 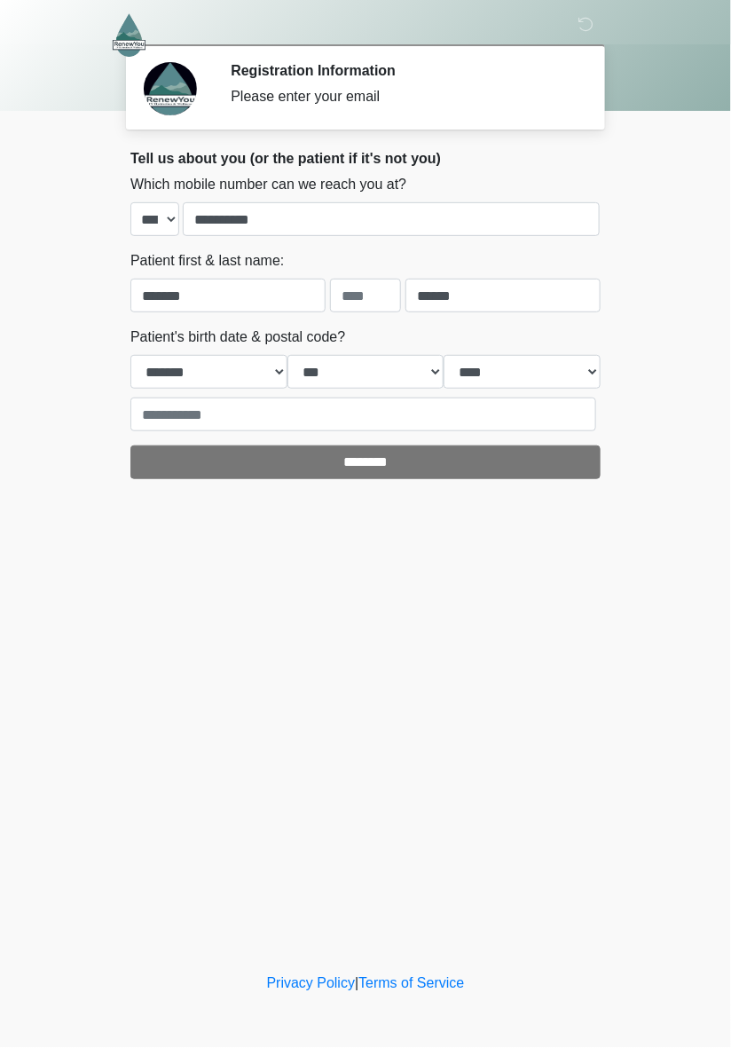 What do you see at coordinates (207, 261) in the screenshot?
I see `label: Patient first & last name:` at bounding box center [207, 261].